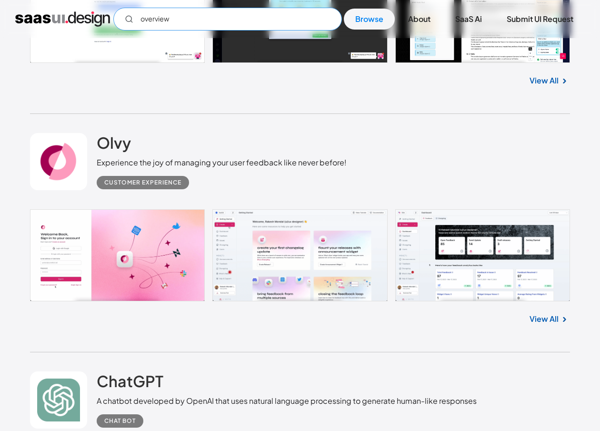  I want to click on h2: Olvy, so click(114, 142).